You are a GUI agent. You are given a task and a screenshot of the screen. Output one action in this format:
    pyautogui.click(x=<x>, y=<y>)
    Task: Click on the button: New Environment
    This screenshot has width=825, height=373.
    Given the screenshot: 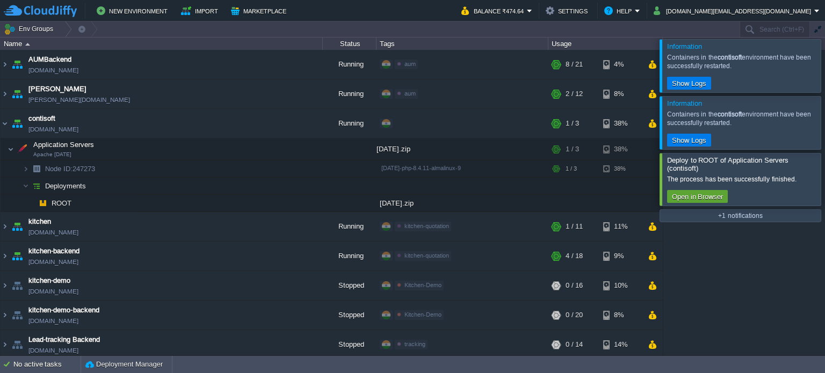 What is the action you would take?
    pyautogui.click(x=134, y=11)
    